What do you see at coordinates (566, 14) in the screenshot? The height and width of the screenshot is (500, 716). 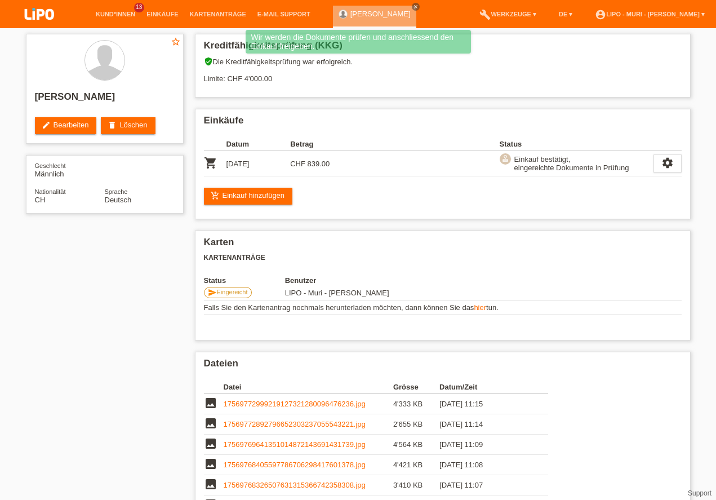 I see `a: DE ▾` at bounding box center [566, 14].